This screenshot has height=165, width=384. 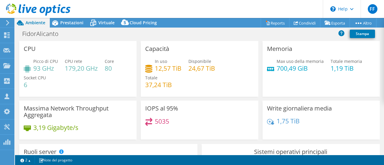 I want to click on h3: Capacità, so click(x=157, y=49).